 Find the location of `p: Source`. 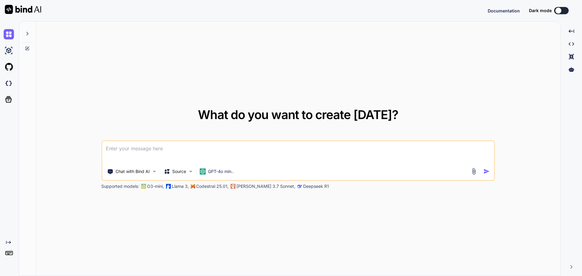

p: Source is located at coordinates (179, 172).